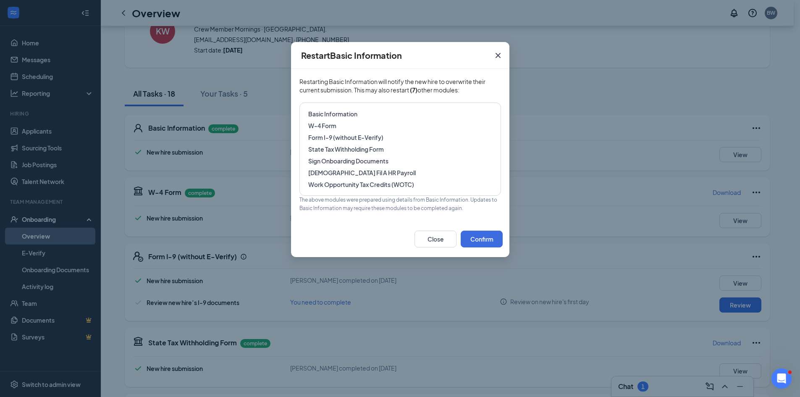  I want to click on svg: Cross, so click(498, 55).